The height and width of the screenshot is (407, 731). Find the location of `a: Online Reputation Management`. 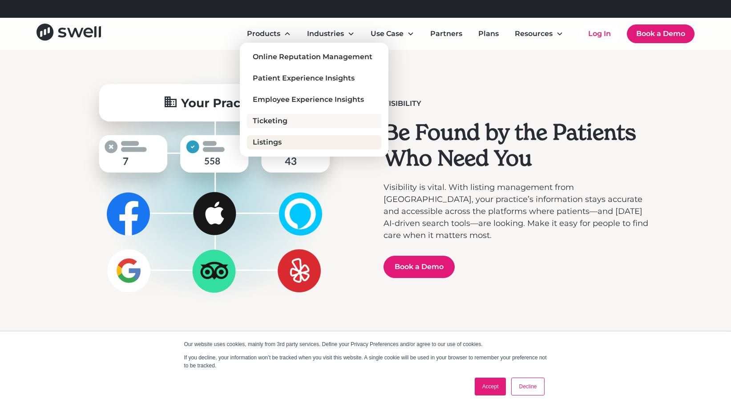

a: Online Reputation Management is located at coordinates (314, 57).